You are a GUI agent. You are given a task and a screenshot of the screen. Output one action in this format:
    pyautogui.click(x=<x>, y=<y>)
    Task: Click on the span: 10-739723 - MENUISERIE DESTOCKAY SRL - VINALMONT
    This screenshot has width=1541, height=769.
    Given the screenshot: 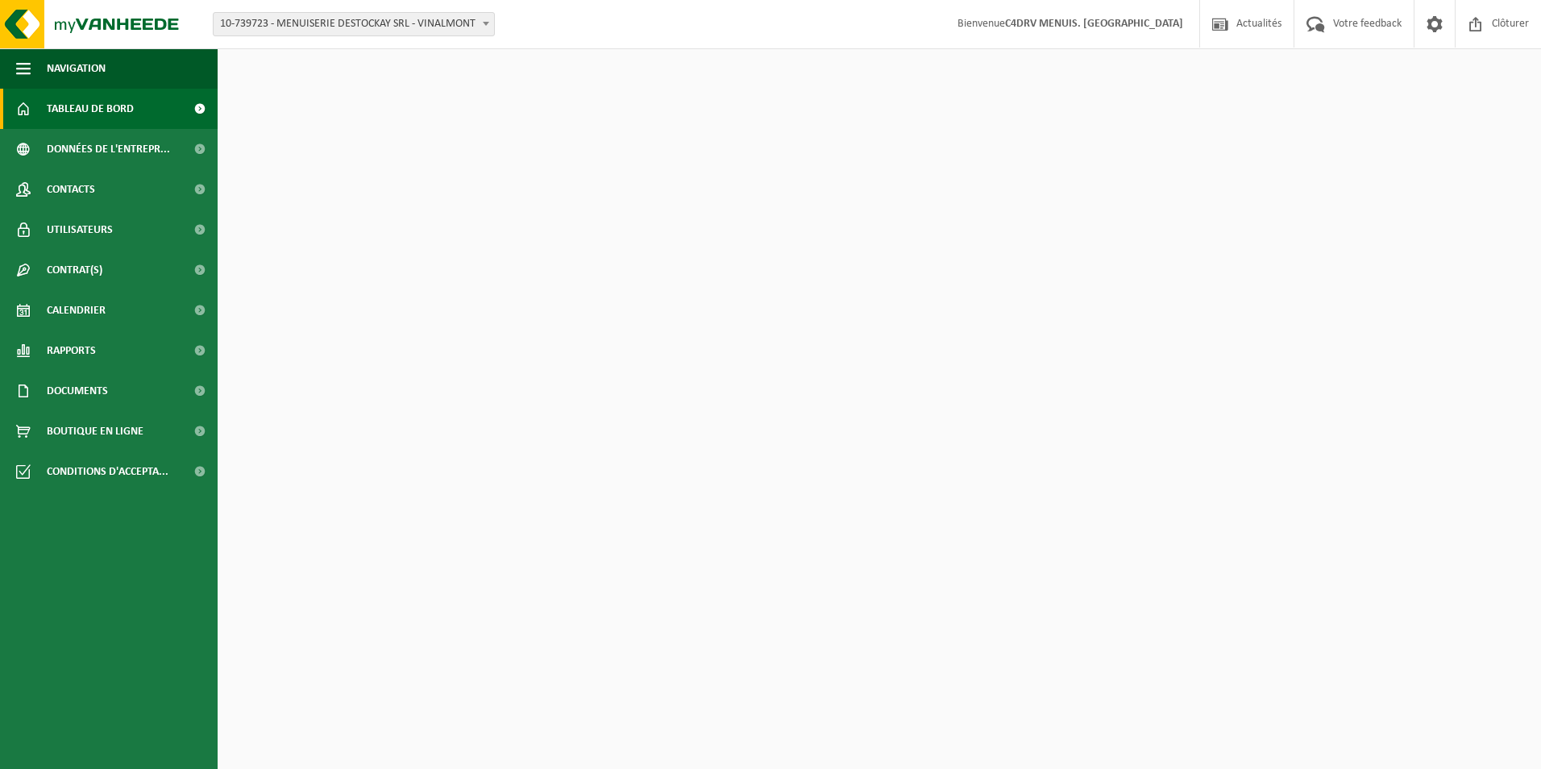 What is the action you would take?
    pyautogui.click(x=354, y=24)
    